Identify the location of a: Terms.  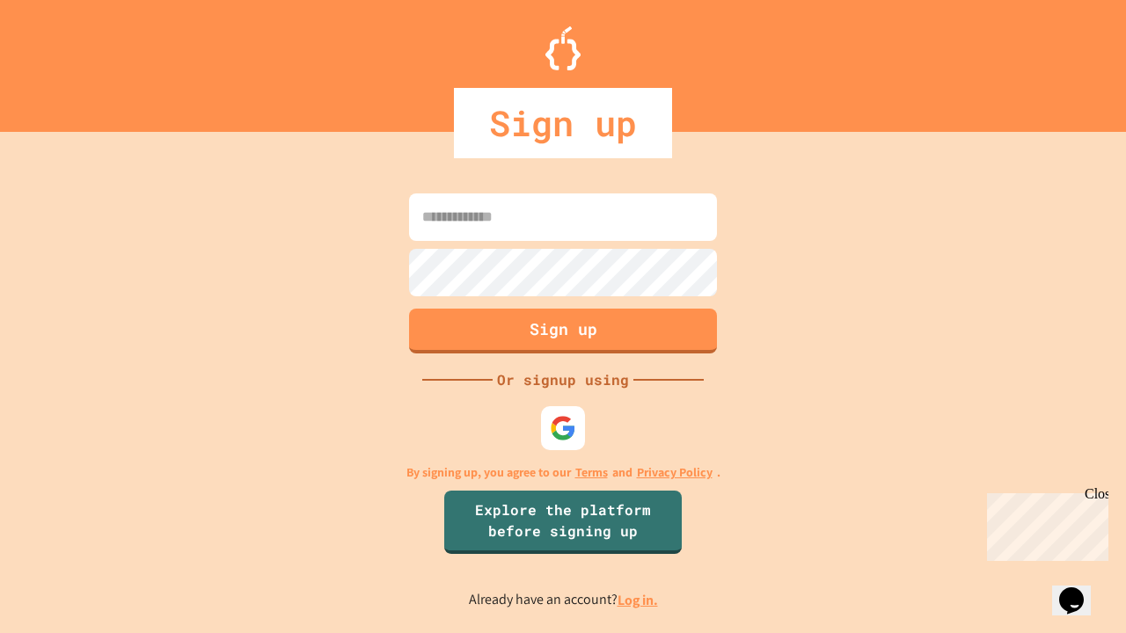
(591, 472).